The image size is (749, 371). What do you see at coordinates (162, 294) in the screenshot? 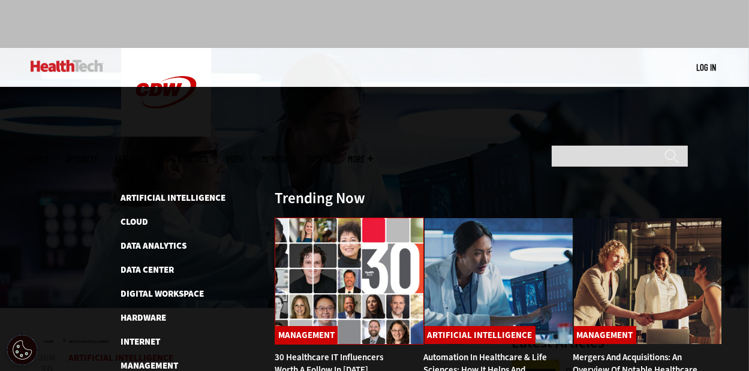
I see `a: Digital Workspace` at bounding box center [162, 294].